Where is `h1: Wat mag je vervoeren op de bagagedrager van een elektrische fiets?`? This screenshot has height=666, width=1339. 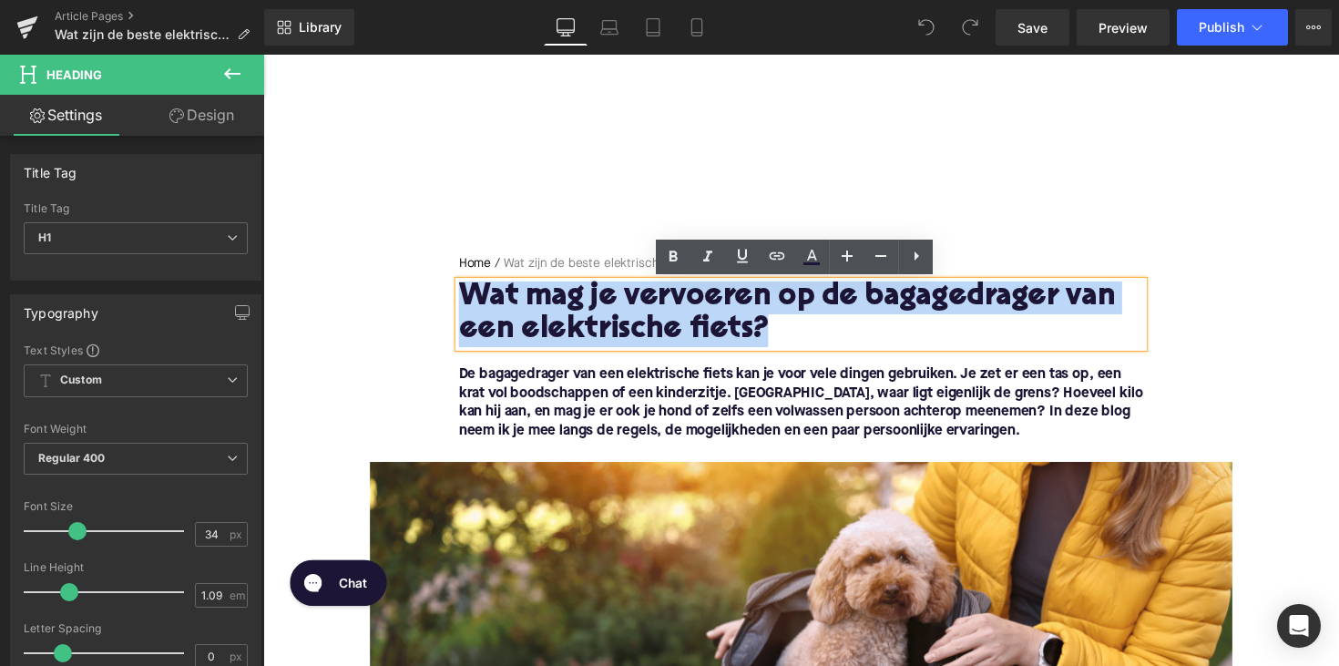
h1: Wat mag je vervoeren op de bagagedrager van een elektrische fiets? is located at coordinates (551, 266).